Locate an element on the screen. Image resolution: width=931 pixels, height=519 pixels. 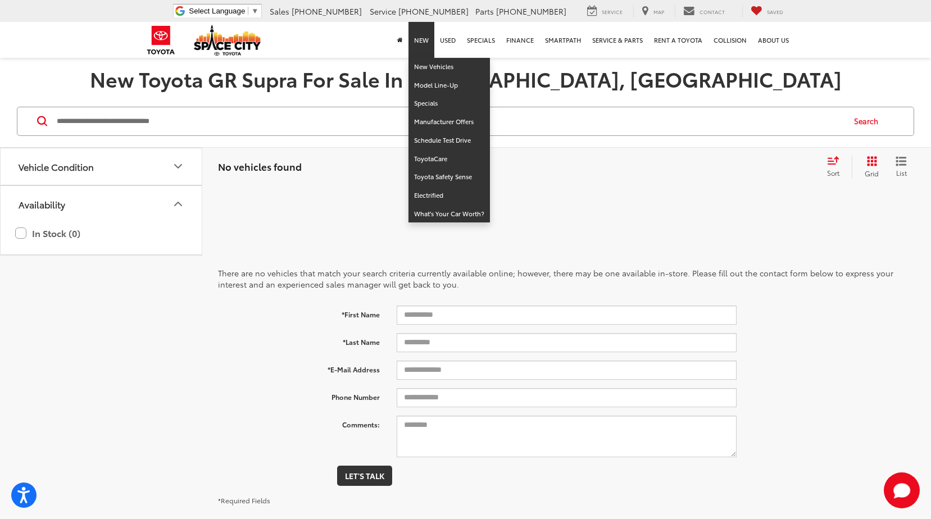
label: Phone Number is located at coordinates (299, 395).